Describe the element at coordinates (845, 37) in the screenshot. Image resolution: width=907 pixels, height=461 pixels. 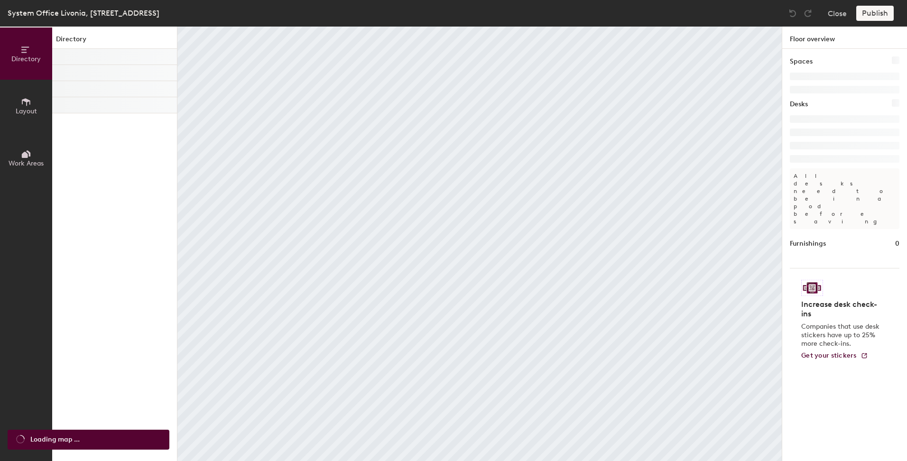
I see `h1: Floor overview` at that location.